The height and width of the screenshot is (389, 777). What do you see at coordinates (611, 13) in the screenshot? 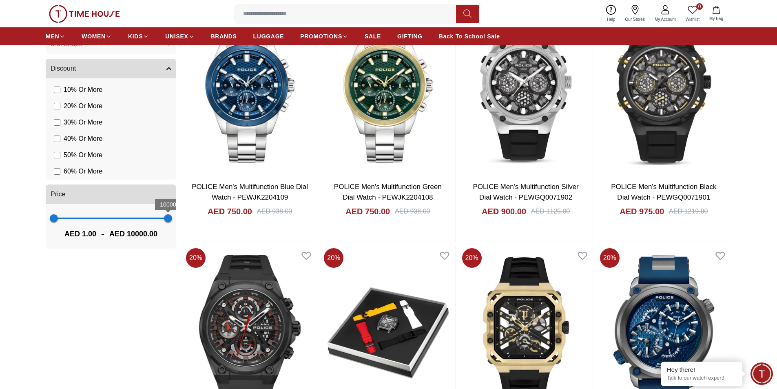
I see `a: Help` at bounding box center [611, 13].